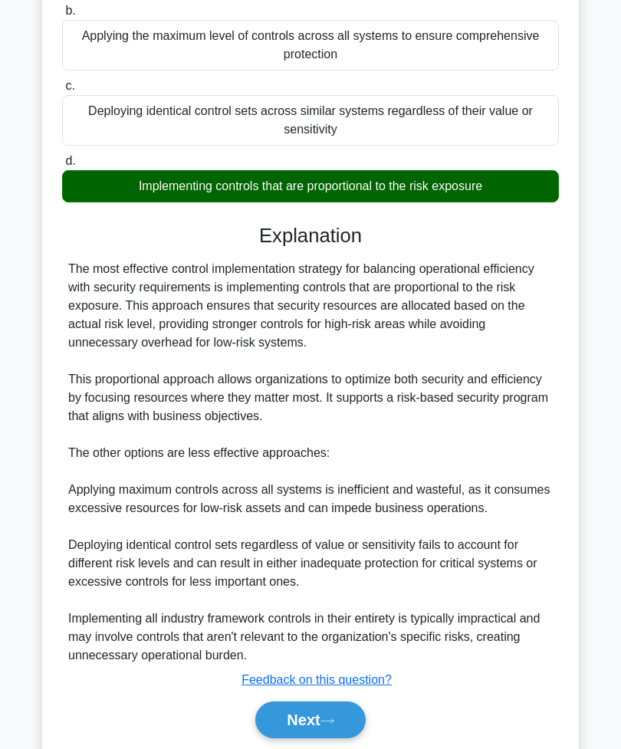 The image size is (621, 749). Describe the element at coordinates (310, 462) in the screenshot. I see `div: The most effective control implementation strategy for balancing operational efficiency with secu...` at that location.